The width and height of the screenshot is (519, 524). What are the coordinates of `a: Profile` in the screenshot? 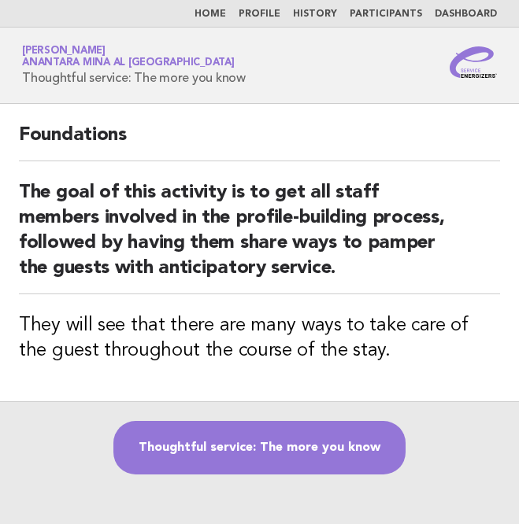 It's located at (259, 14).